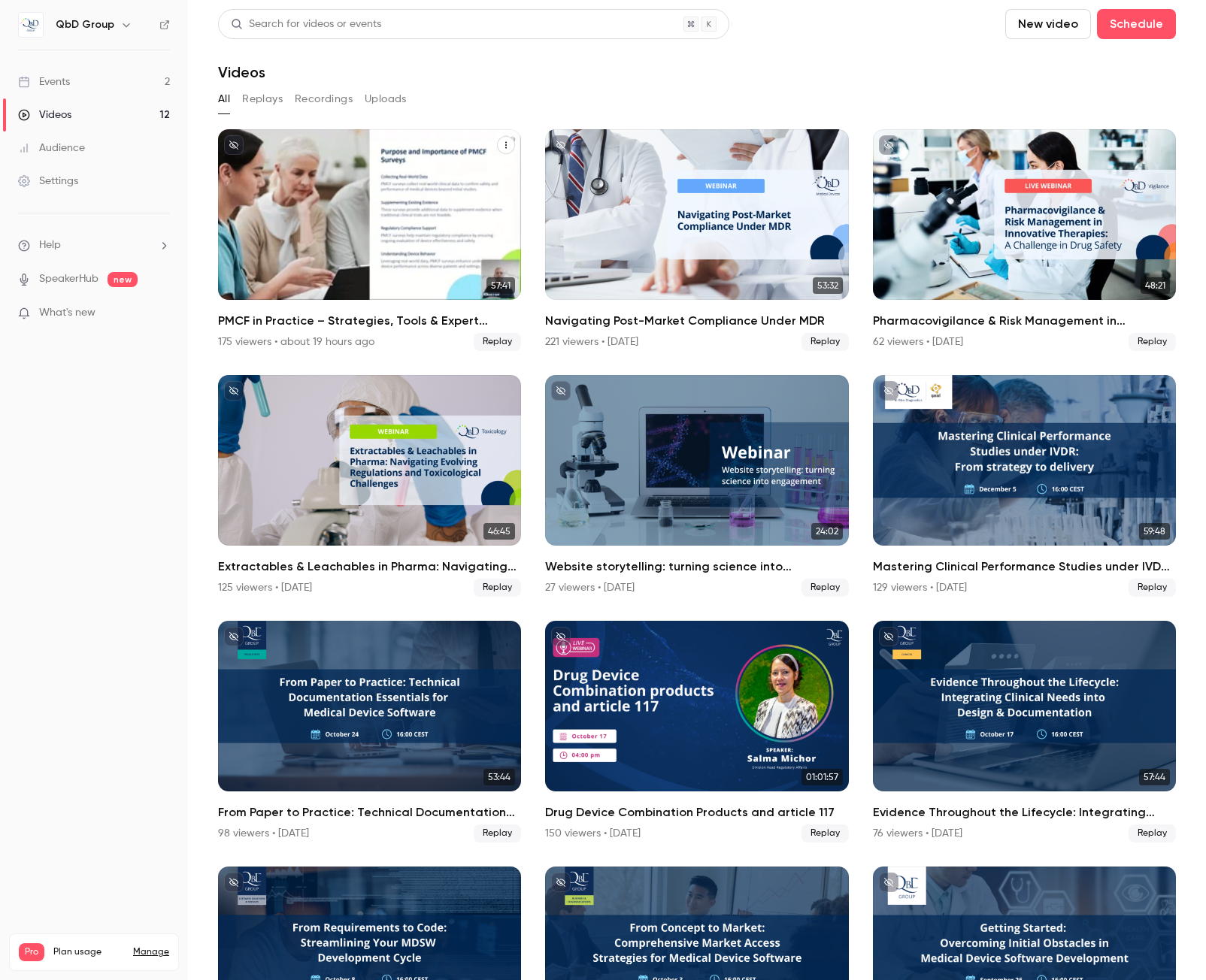  I want to click on a: 46:45Extractables & Leachables in Pharma: Navigating Evolving Regulations and Toxicological Chall..., so click(369, 486).